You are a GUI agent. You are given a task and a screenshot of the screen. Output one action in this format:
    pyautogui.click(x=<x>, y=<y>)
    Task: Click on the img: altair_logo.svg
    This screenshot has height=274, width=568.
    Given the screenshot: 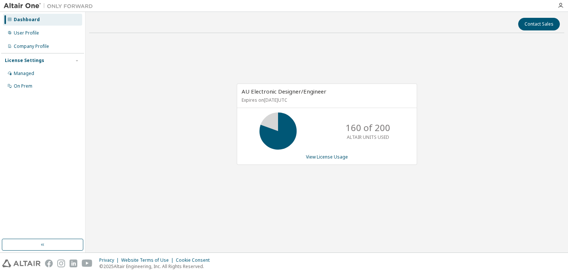 What is the action you would take?
    pyautogui.click(x=21, y=264)
    